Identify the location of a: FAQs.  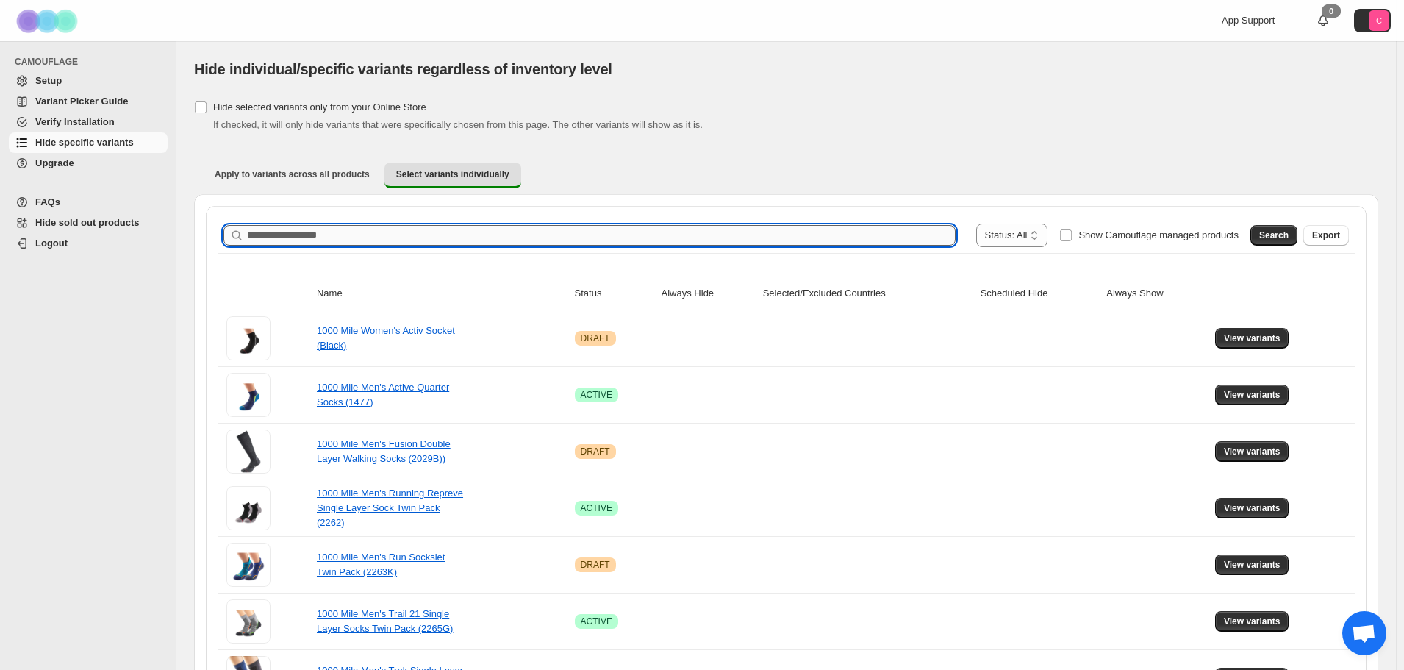
(88, 202).